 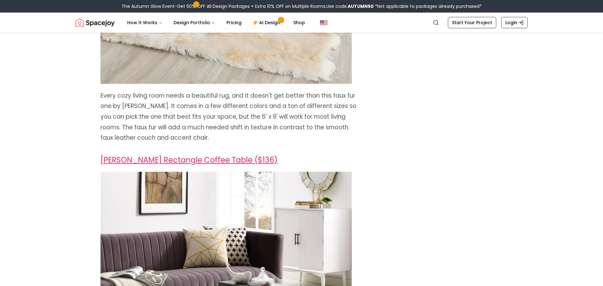 What do you see at coordinates (360, 6) in the screenshot?
I see `b: AUTUMN50` at bounding box center [360, 6].